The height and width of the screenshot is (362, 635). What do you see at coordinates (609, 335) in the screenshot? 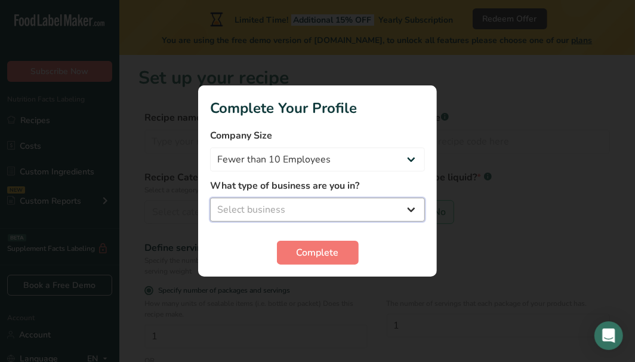
I see `div: Open Intercom Messenger` at bounding box center [609, 335].